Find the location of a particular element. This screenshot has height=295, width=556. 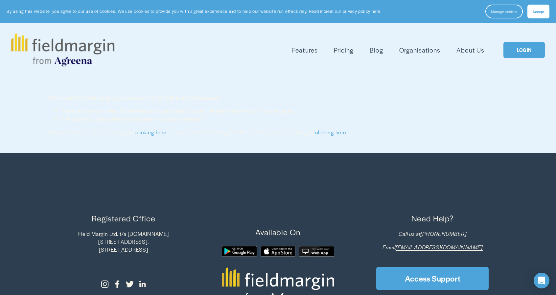

a: LinkedIn is located at coordinates (142, 284).